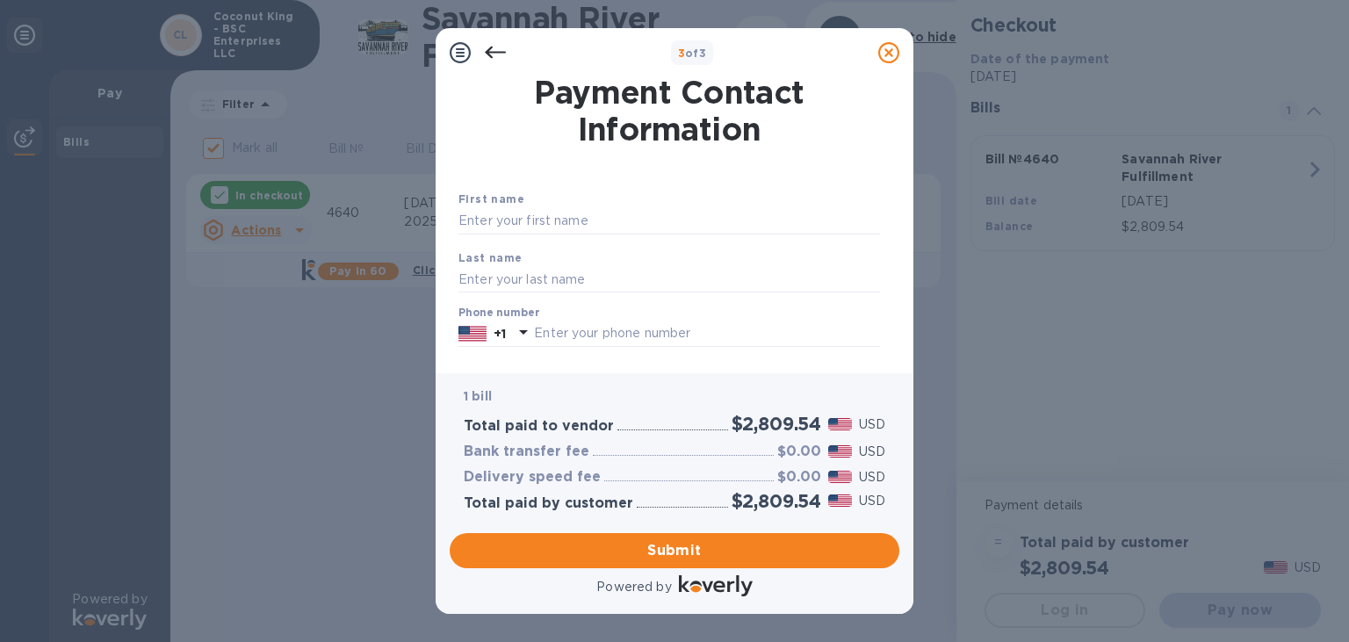 The height and width of the screenshot is (642, 1349). Describe the element at coordinates (472, 334) in the screenshot. I see `img: US` at that location.